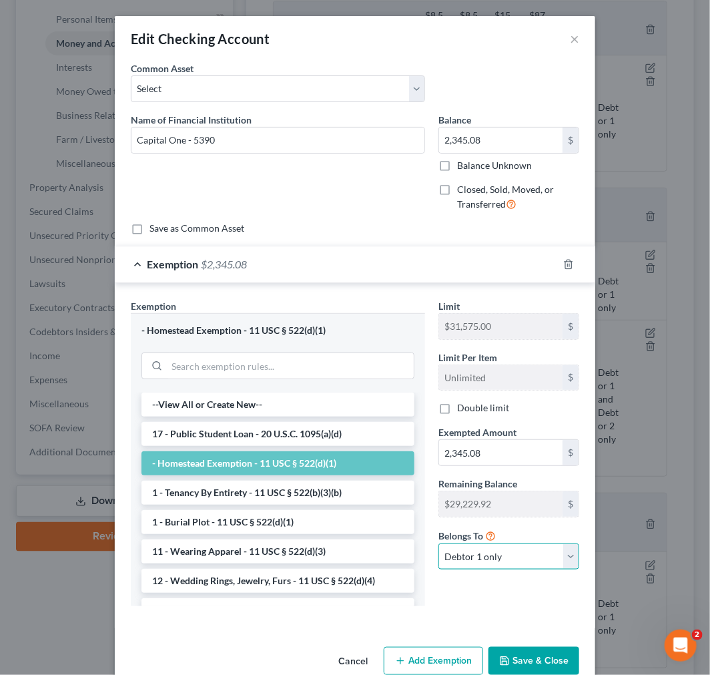 Image resolution: width=710 pixels, height=675 pixels. What do you see at coordinates (461, 535) in the screenshot?
I see `span: Belongs To` at bounding box center [461, 535].